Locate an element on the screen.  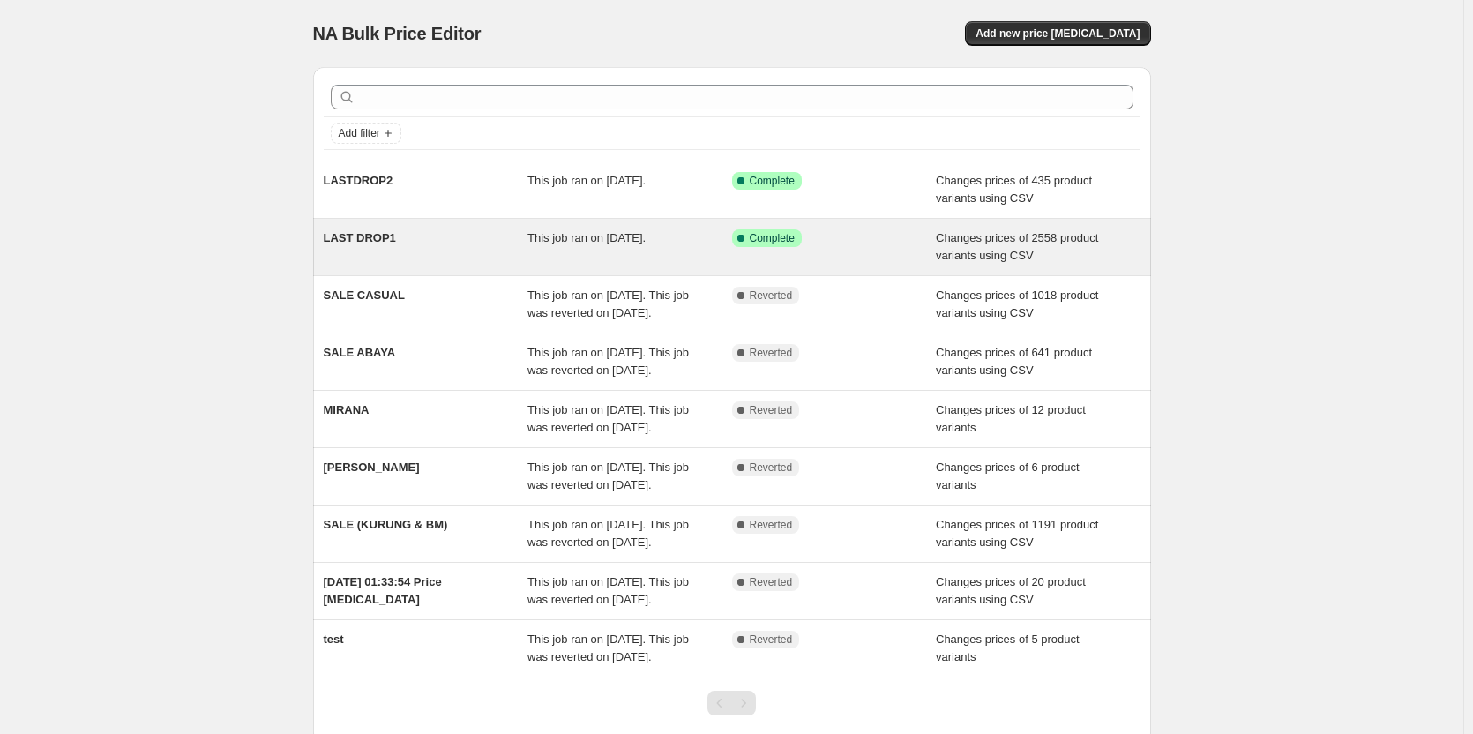
span: SALE CASUAL is located at coordinates (364, 295).